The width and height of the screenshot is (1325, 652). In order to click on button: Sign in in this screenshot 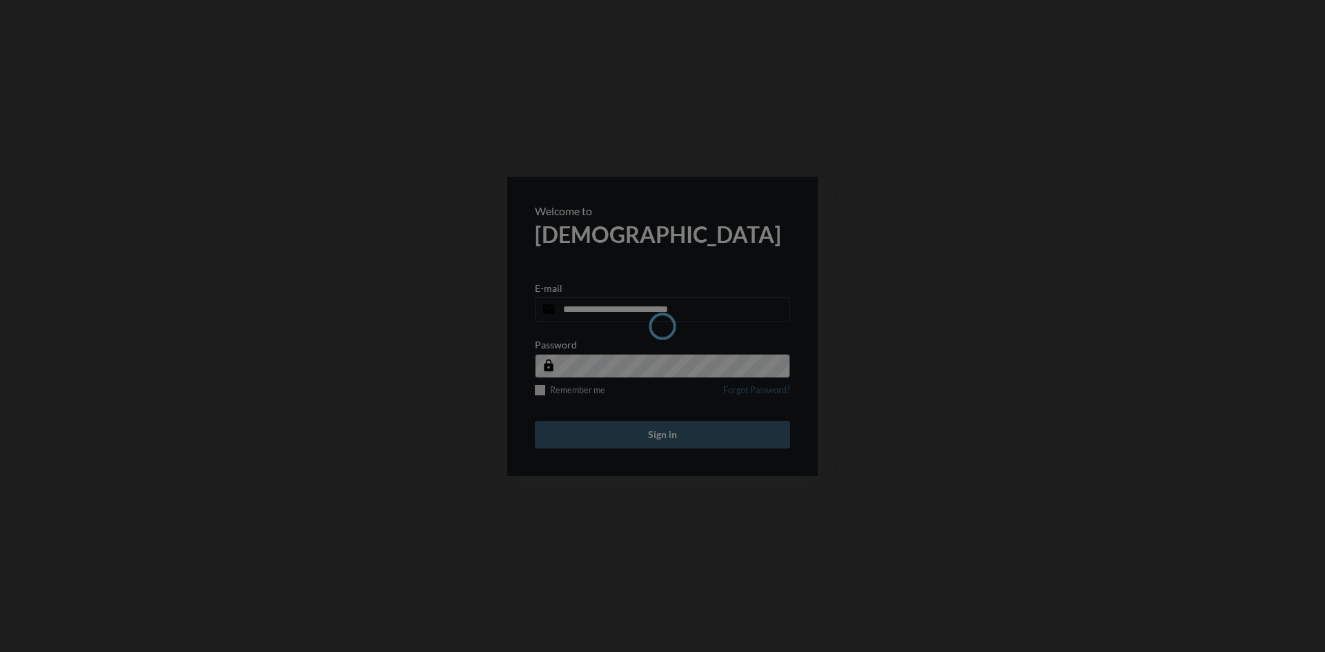, I will do `click(663, 435)`.